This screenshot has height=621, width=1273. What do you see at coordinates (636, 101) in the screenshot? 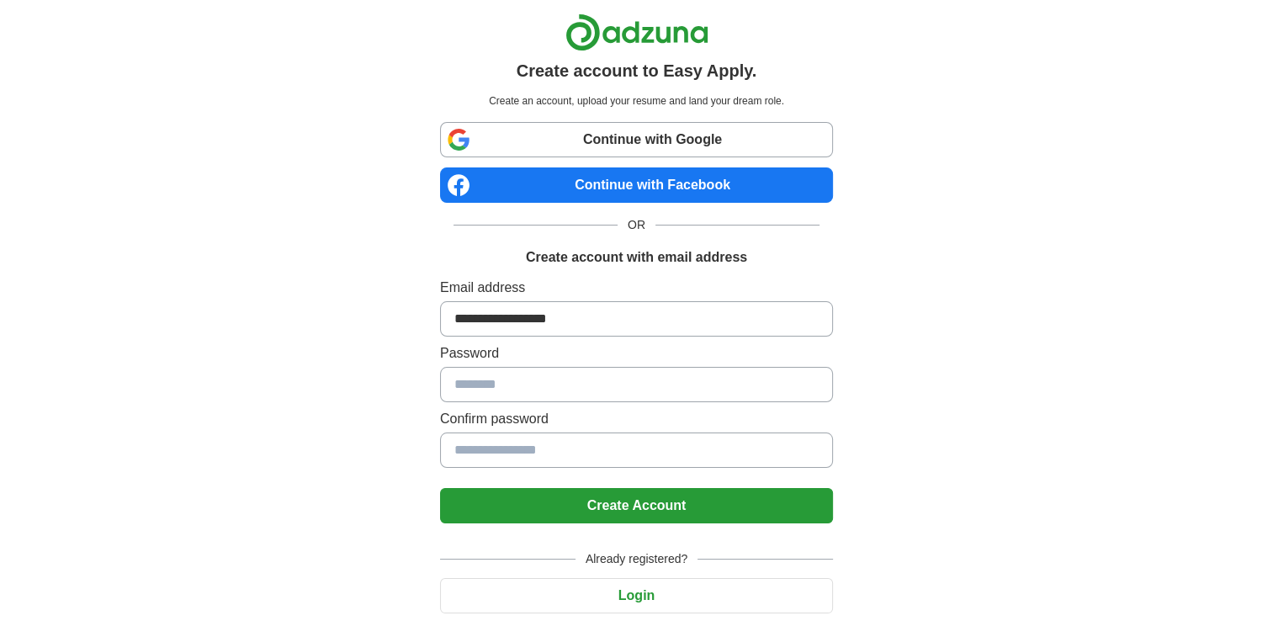
I see `p: Create an account, upload your resume and land your dream role.` at bounding box center [636, 101].